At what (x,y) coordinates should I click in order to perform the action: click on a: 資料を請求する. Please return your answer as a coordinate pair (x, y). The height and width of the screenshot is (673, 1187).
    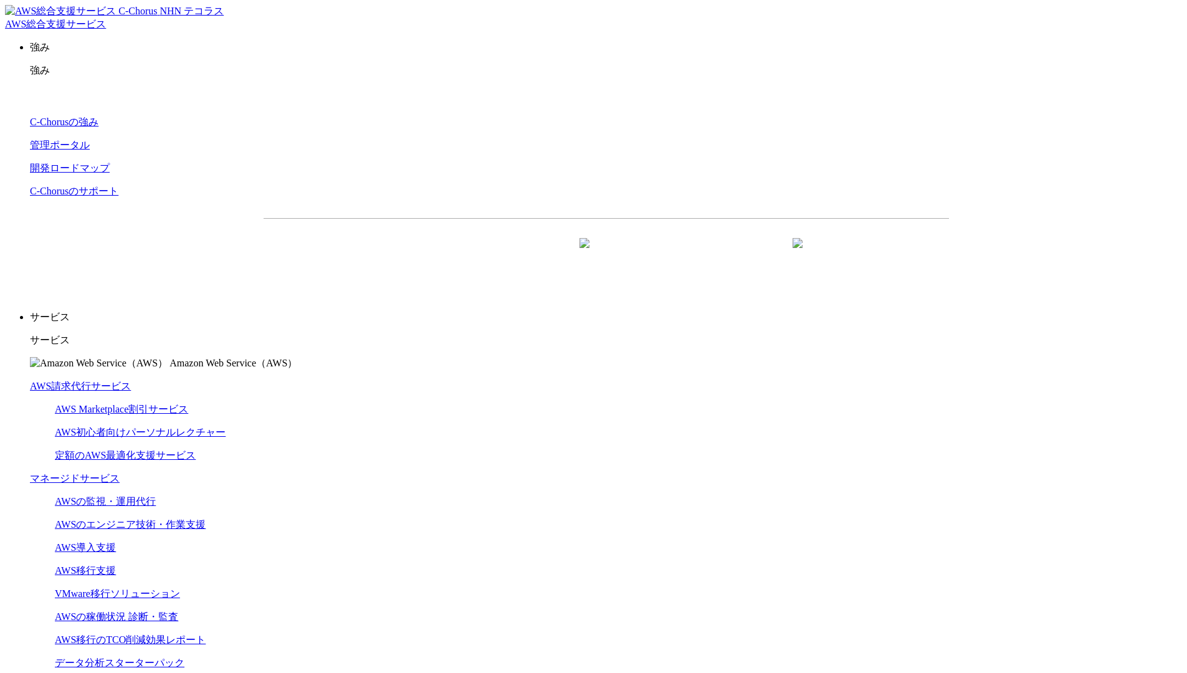
    Looking at the image, I should click on (500, 254).